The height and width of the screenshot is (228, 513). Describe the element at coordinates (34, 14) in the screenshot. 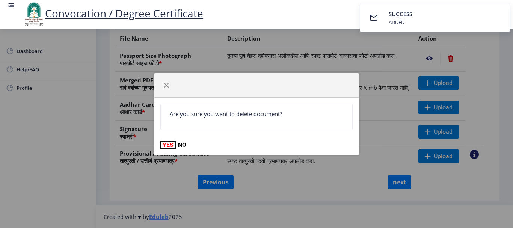

I see `img: logo` at that location.